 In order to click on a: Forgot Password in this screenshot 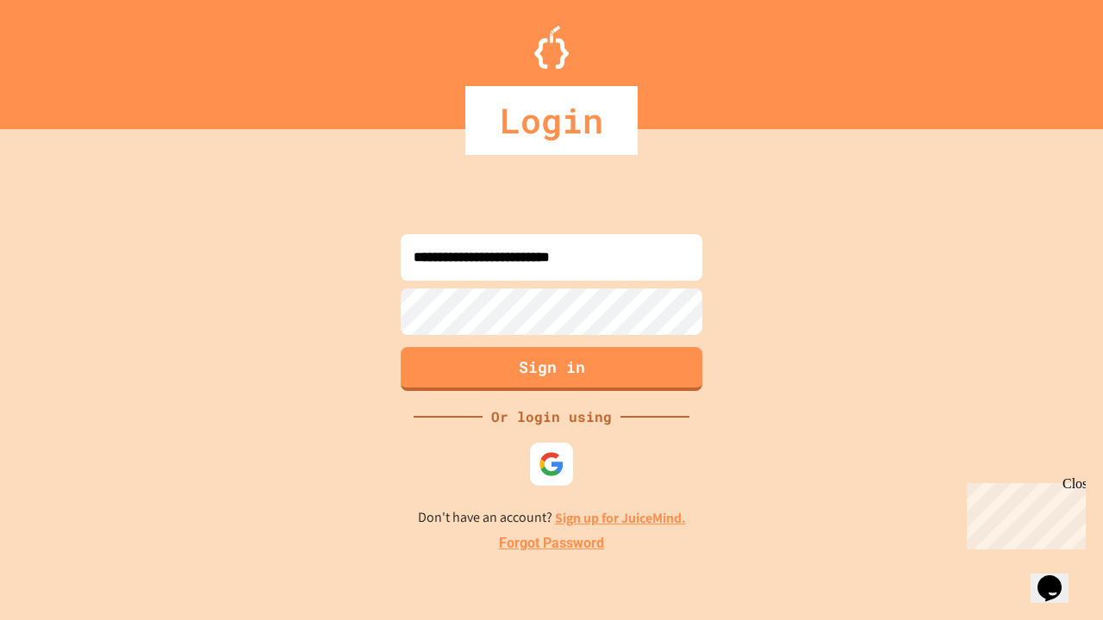, I will do `click(552, 544)`.